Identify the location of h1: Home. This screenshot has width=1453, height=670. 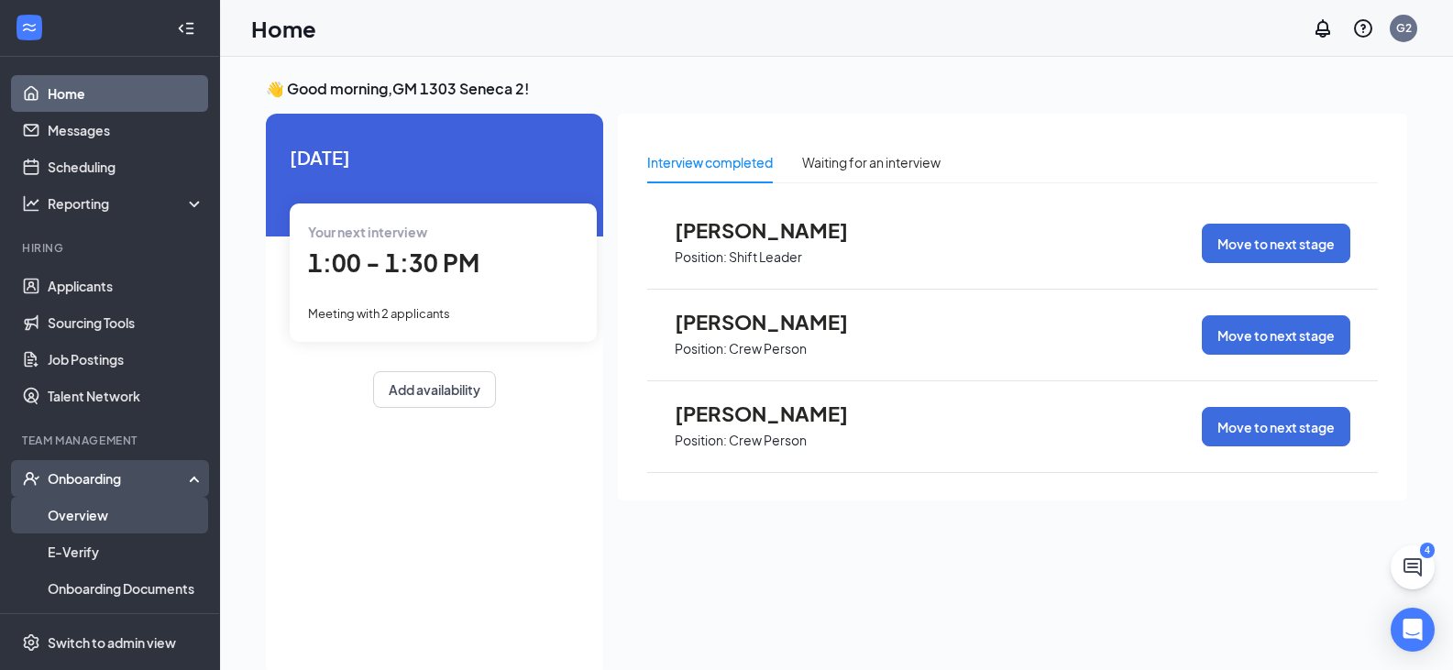
(283, 28).